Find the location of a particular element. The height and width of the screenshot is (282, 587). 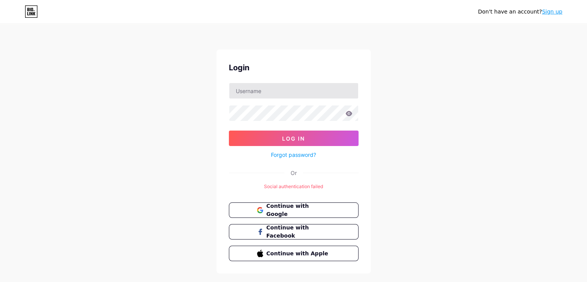

a: Continue with Facebook is located at coordinates (294, 232).